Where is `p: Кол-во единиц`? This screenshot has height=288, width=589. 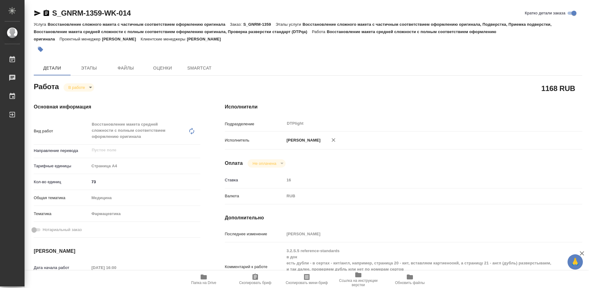 p: Кол-во единиц is located at coordinates (61, 182).